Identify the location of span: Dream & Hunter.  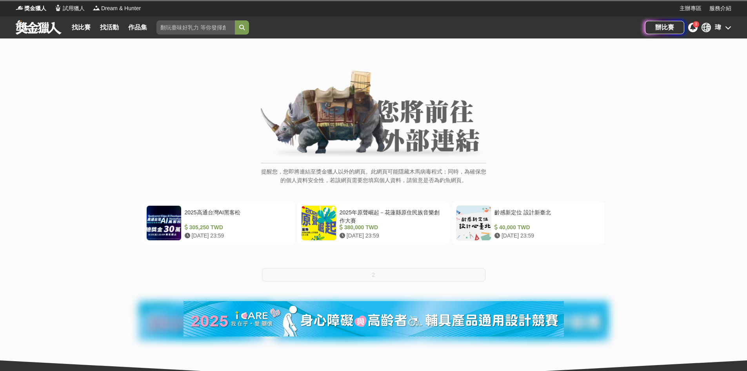
(121, 8).